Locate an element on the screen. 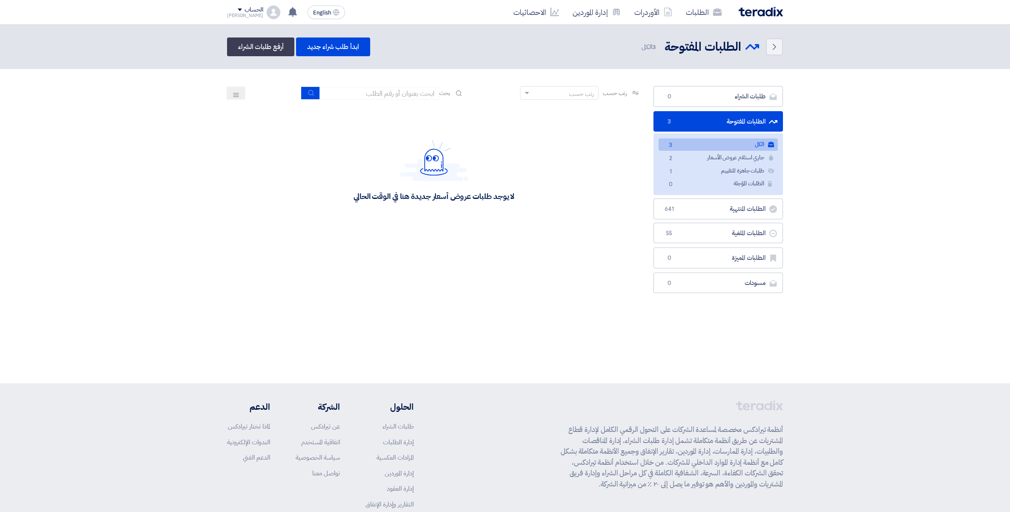 This screenshot has height=512, width=1010. a: الأوردرات is located at coordinates (653, 12).